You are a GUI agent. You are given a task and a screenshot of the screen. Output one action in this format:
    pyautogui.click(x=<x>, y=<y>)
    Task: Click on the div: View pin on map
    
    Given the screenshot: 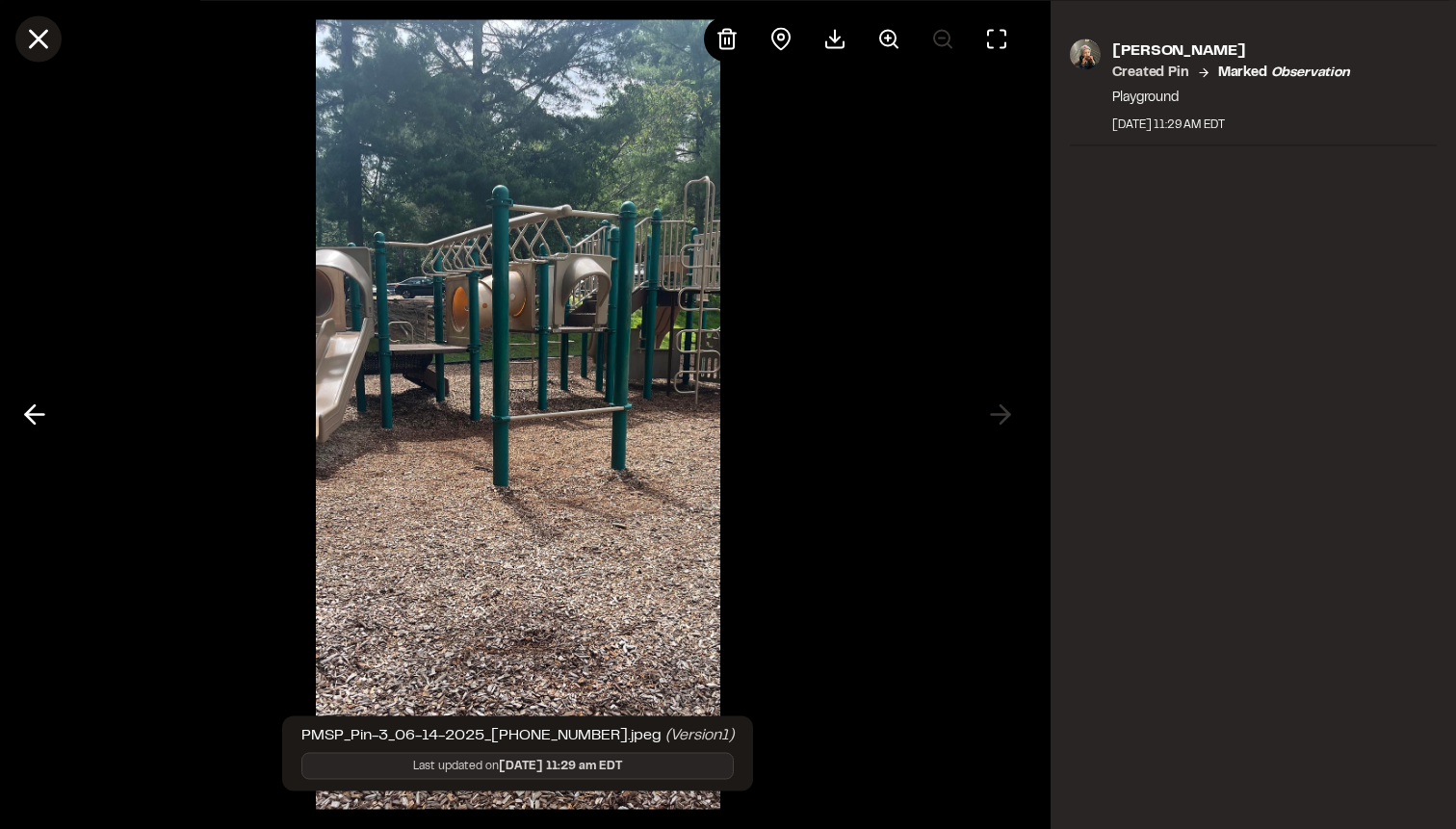 What is the action you would take?
    pyautogui.click(x=781, y=38)
    